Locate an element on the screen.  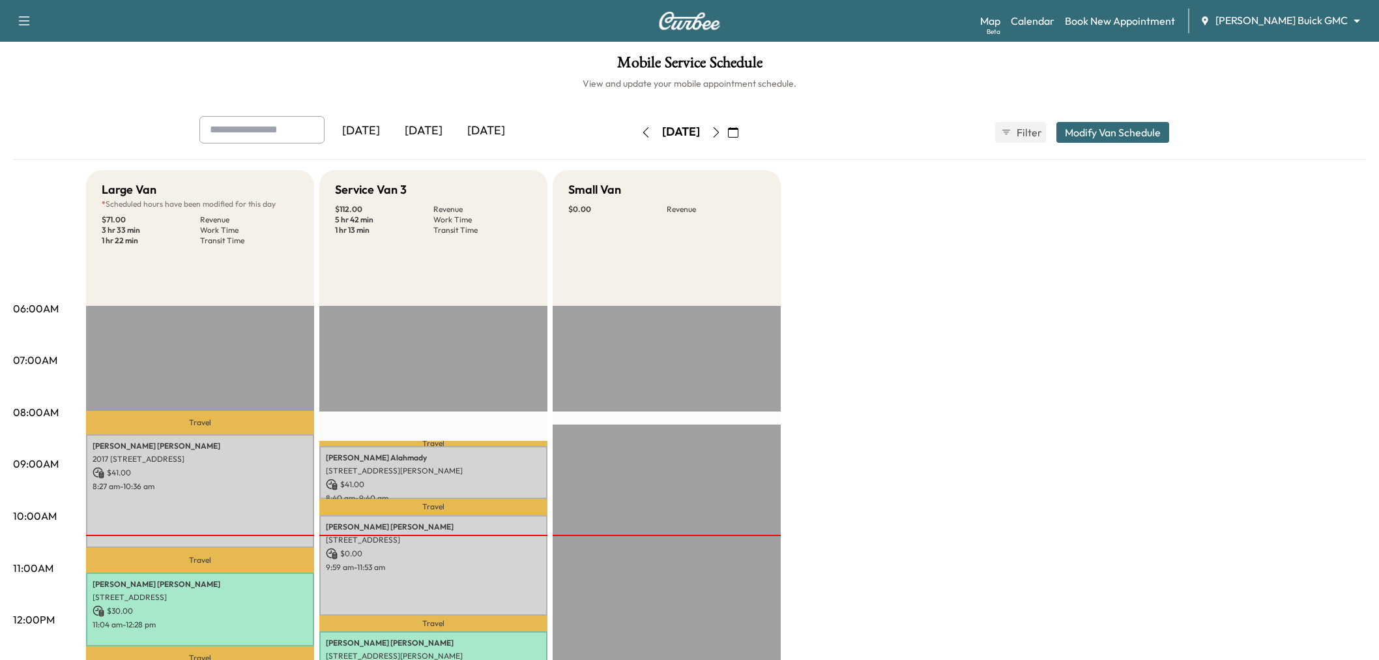
p: 8:40 am - 9:40 am is located at coordinates (434, 498).